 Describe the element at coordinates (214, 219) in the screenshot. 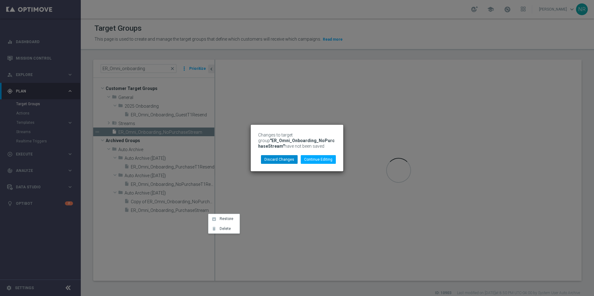

I see `i: unarchive` at that location.